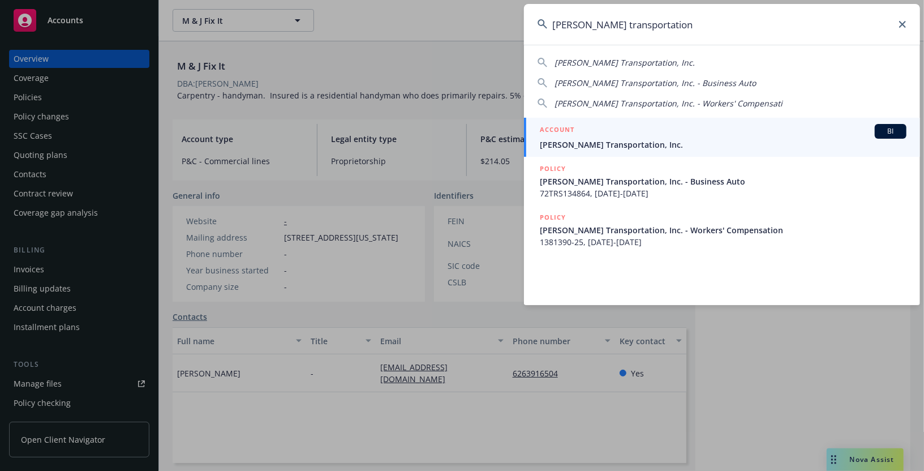 The height and width of the screenshot is (471, 924). Describe the element at coordinates (557, 131) in the screenshot. I see `h5: ACCOUNT` at that location.